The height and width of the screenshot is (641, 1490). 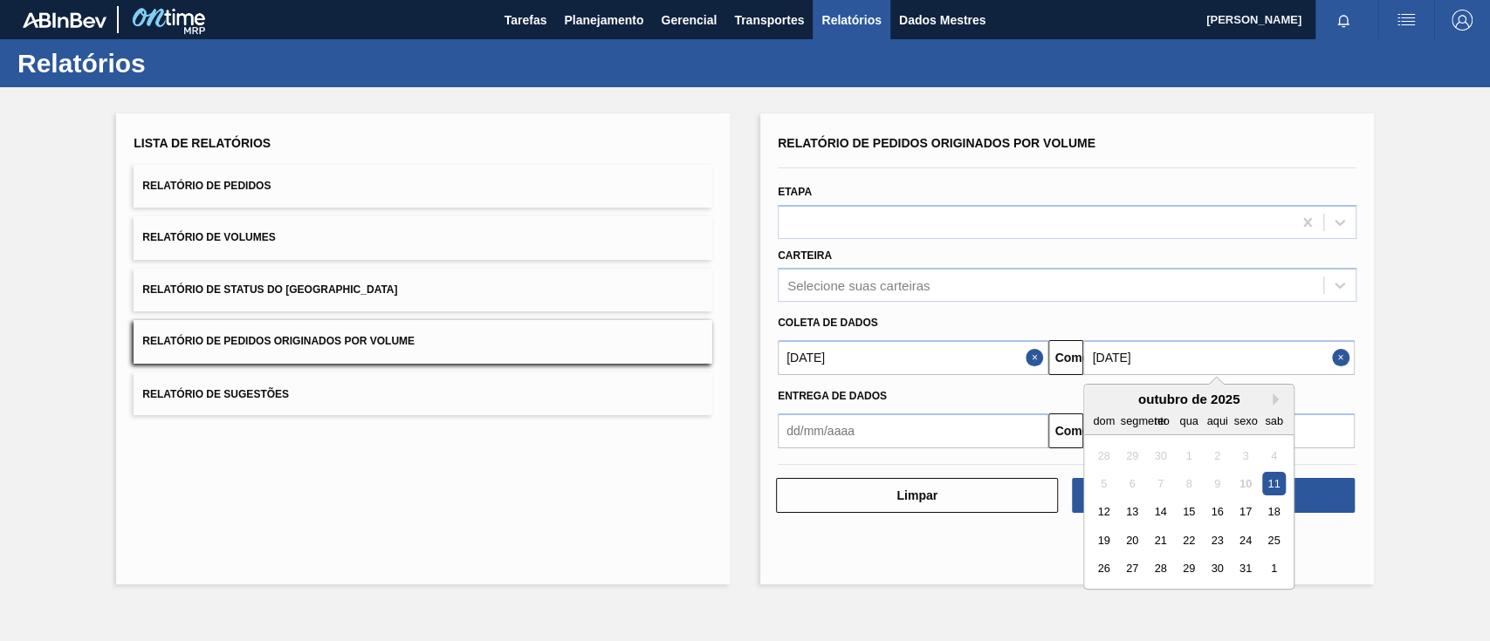 I want to click on img: TNhmsLtSVTkK8tSr43FrP2fwEKptu5GPRR3wAAAABJRU5ErkJggg==, so click(x=65, y=20).